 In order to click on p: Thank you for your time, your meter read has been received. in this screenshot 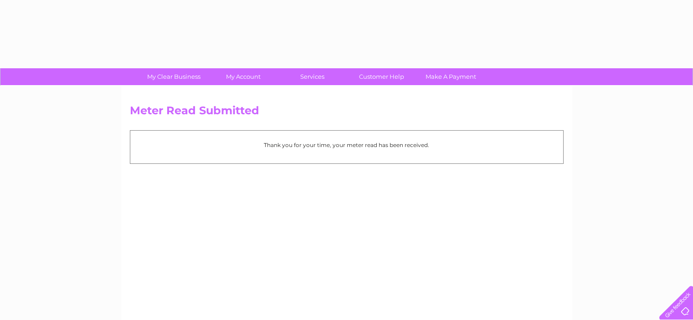, I will do `click(347, 145)`.